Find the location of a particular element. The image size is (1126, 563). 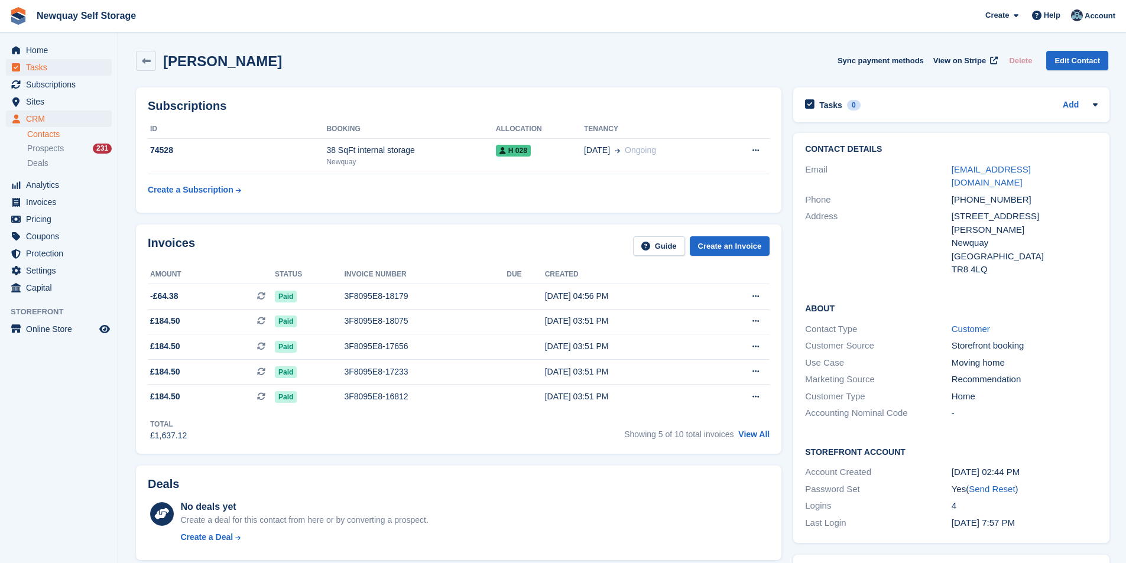

th: Invoice number is located at coordinates (425, 275).